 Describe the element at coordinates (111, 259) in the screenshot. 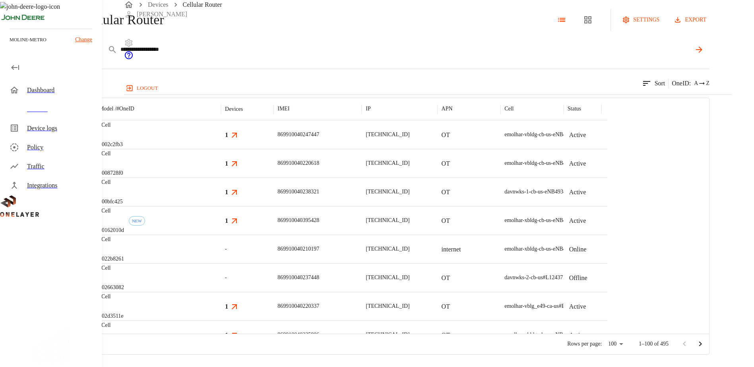

I see `p: #022b8261` at that location.